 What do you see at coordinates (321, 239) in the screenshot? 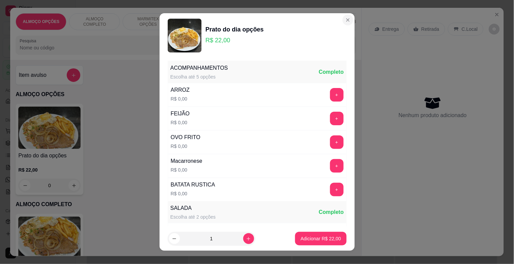
I see `button: Adicionar R$ 22,00` at bounding box center [321, 239].